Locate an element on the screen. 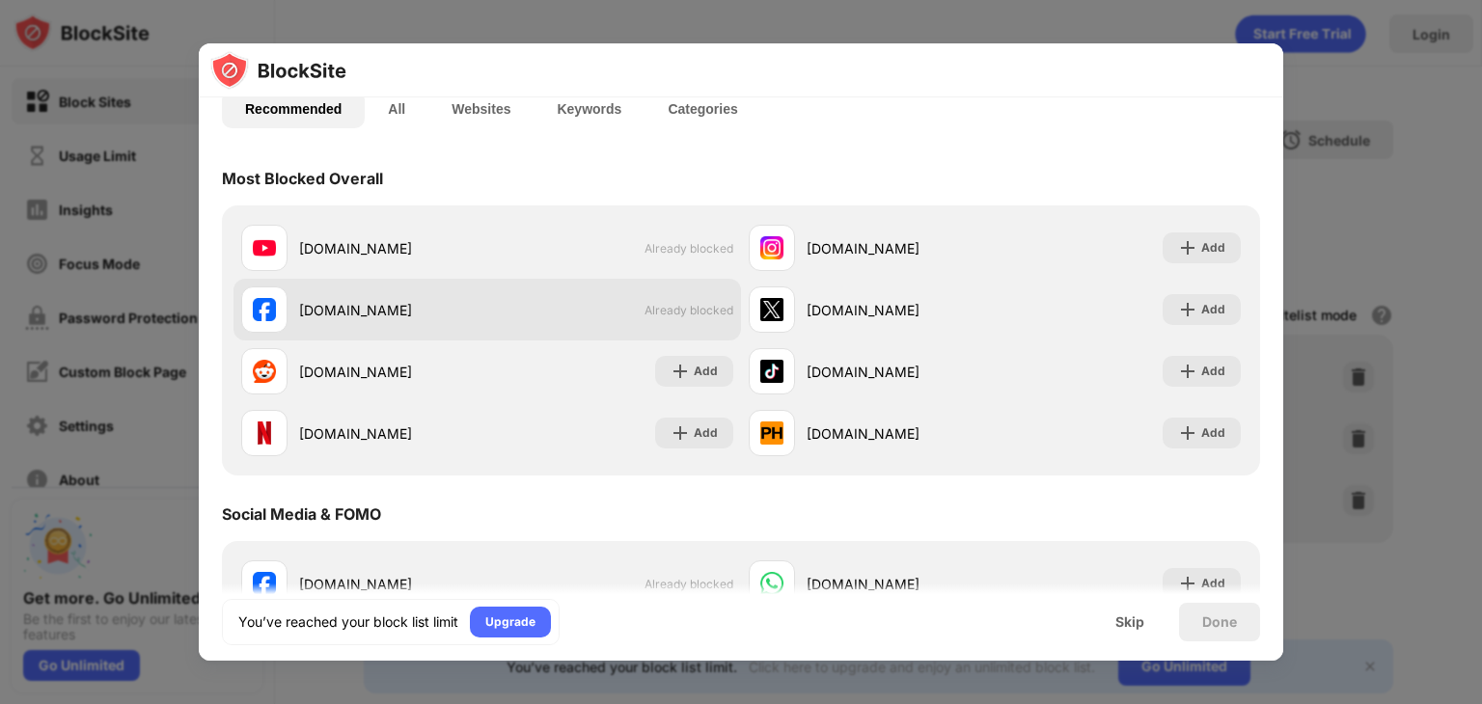  button: Categories is located at coordinates (702, 109).